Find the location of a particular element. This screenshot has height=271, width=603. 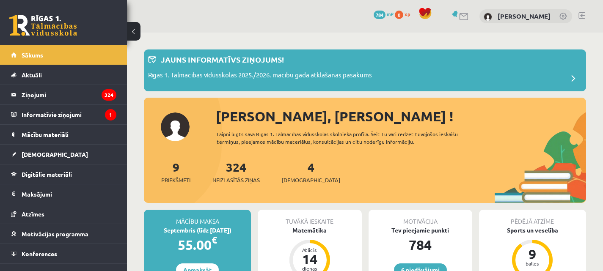

span: Konferences is located at coordinates (39, 254).